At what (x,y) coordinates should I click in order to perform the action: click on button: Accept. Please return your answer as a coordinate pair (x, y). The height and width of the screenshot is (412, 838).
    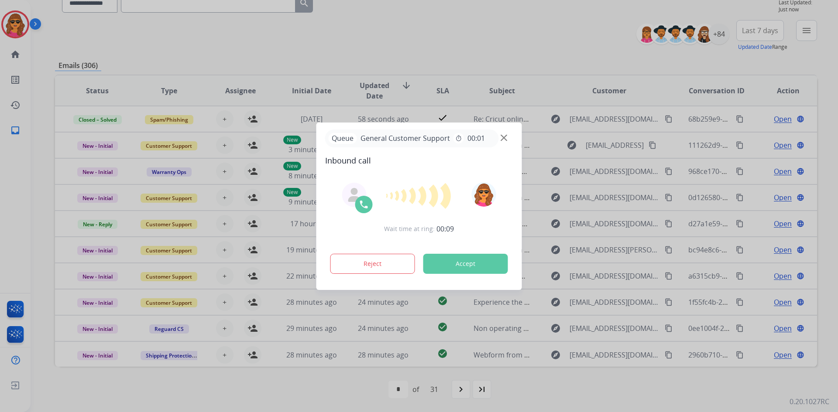
    Looking at the image, I should click on (466, 264).